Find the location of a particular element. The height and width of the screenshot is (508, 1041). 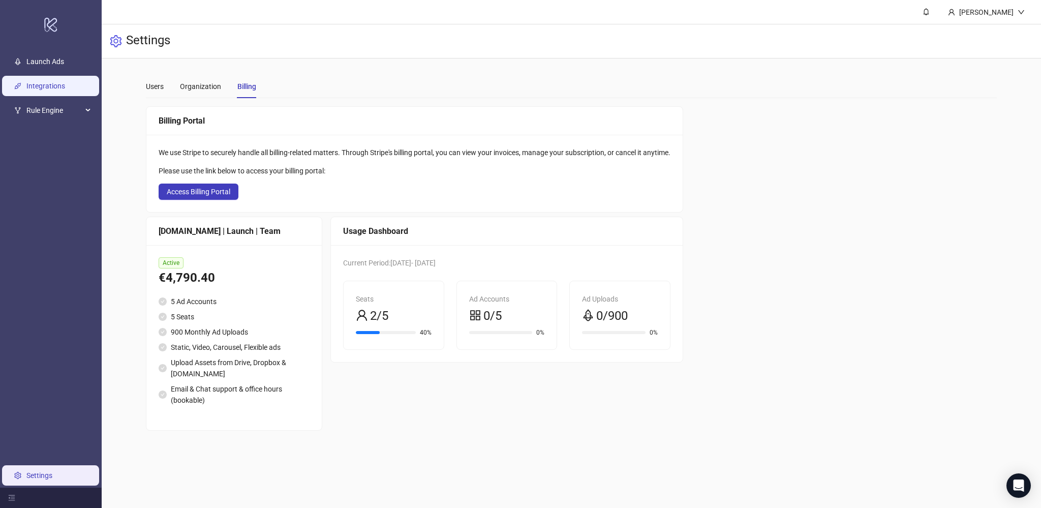

span: down is located at coordinates (1022, 12).